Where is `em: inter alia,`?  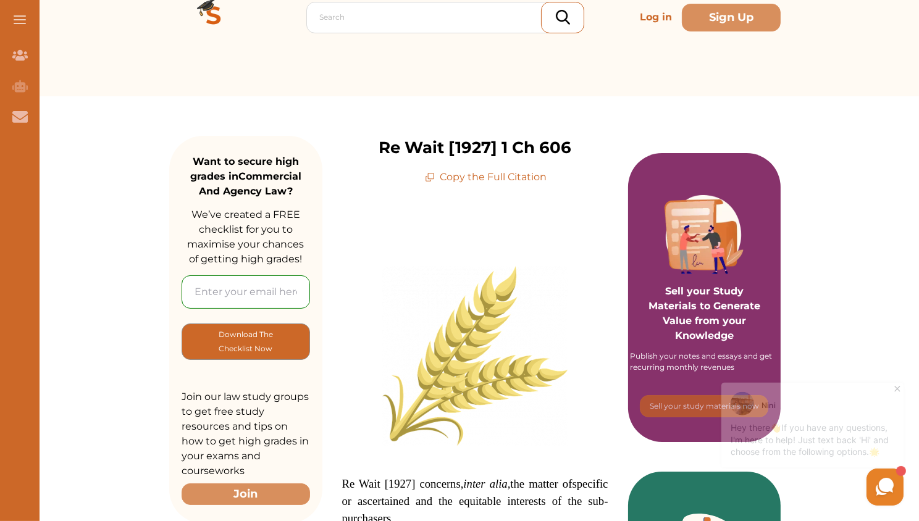 em: inter alia, is located at coordinates (487, 484).